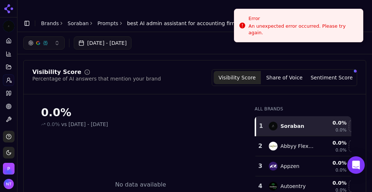 The image size is (372, 192). What do you see at coordinates (273, 146) in the screenshot?
I see `img: abbyy flexicapture` at bounding box center [273, 146].